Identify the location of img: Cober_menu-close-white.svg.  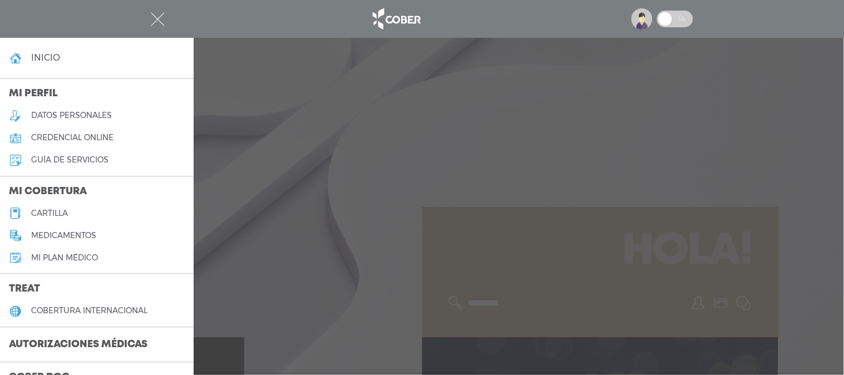
(157, 19).